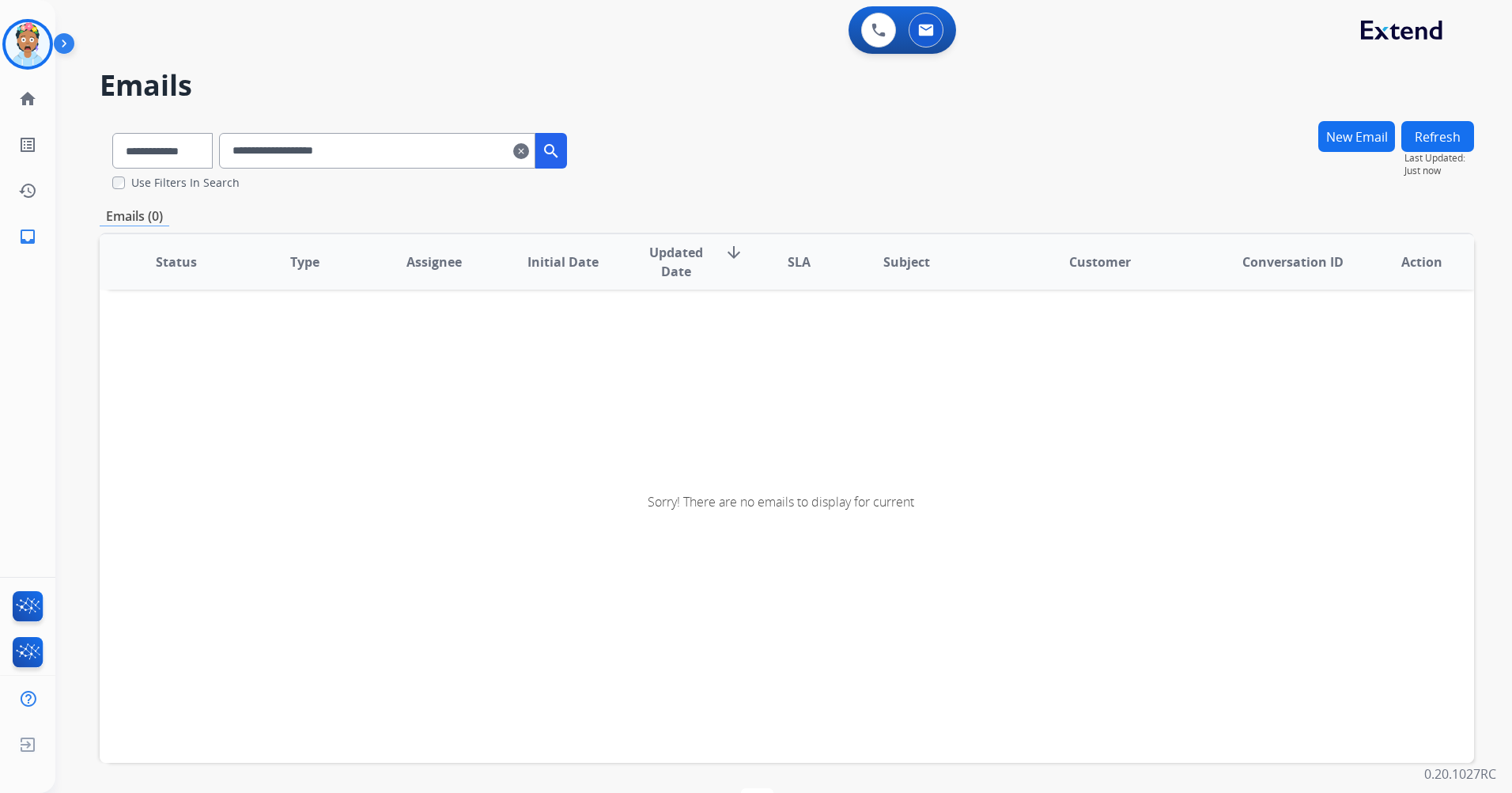 The width and height of the screenshot is (1512, 793). I want to click on button: Refresh, so click(1437, 136).